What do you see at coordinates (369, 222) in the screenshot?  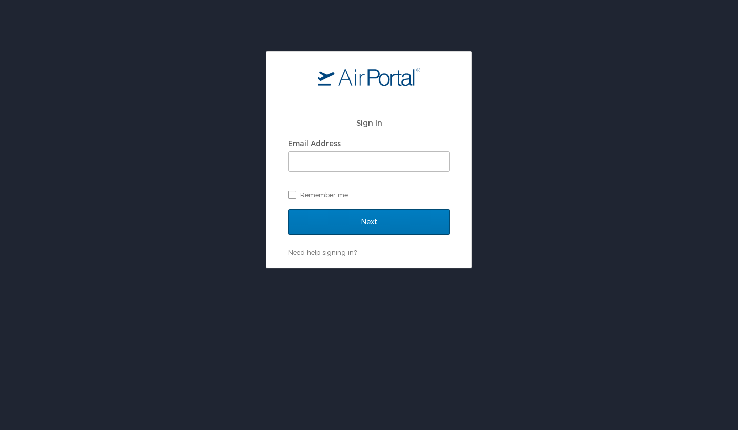 I see `input: Next` at bounding box center [369, 222].